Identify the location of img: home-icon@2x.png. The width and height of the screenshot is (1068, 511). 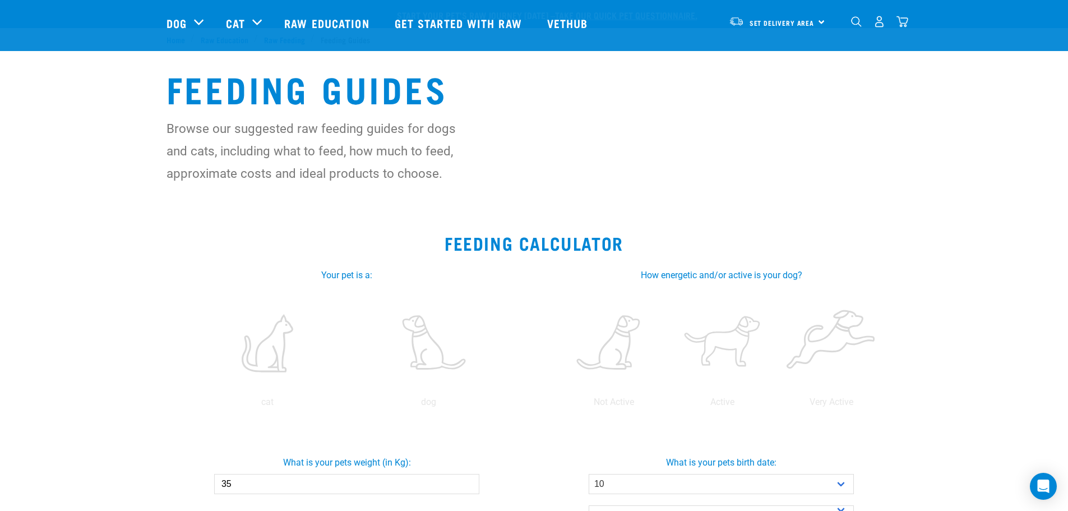
(902, 21).